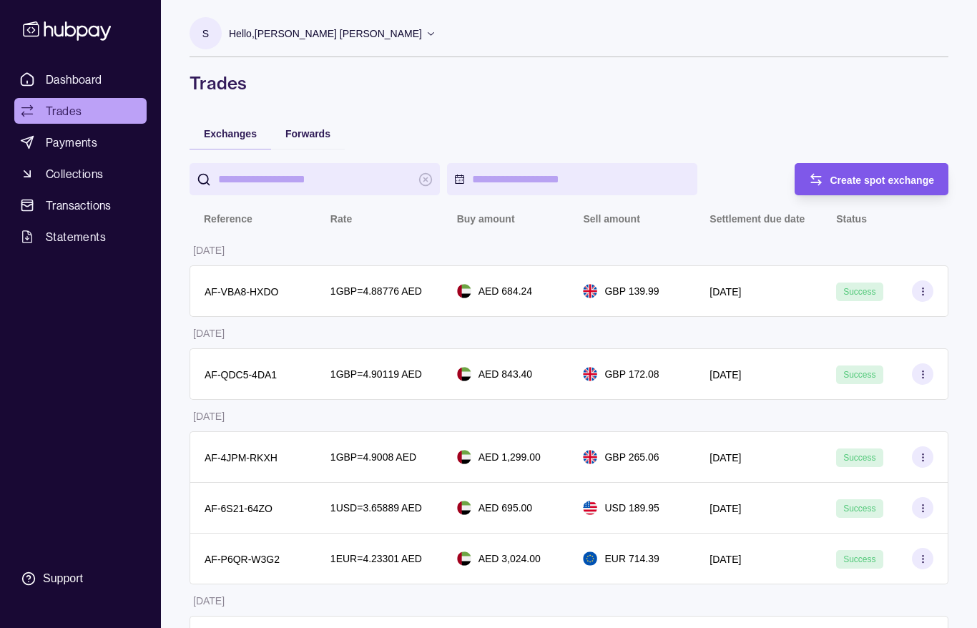 The width and height of the screenshot is (977, 628). I want to click on p: AF-VBA8-HXDO, so click(241, 292).